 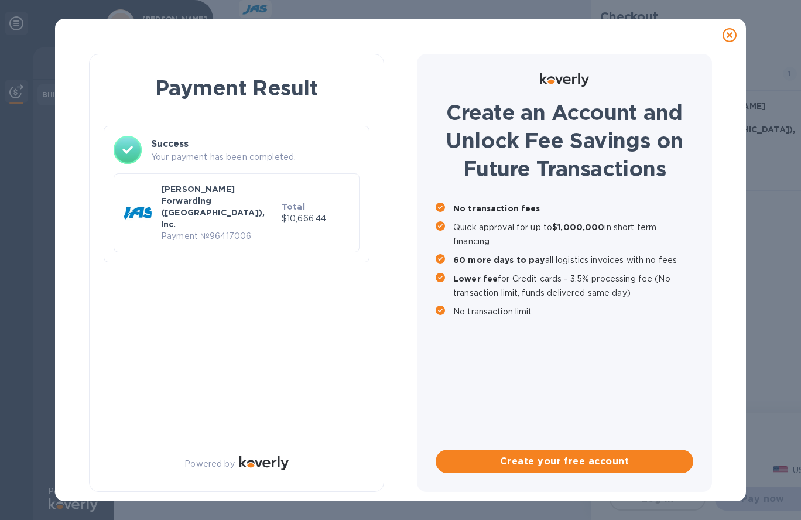 I want to click on b: Total, so click(x=293, y=207).